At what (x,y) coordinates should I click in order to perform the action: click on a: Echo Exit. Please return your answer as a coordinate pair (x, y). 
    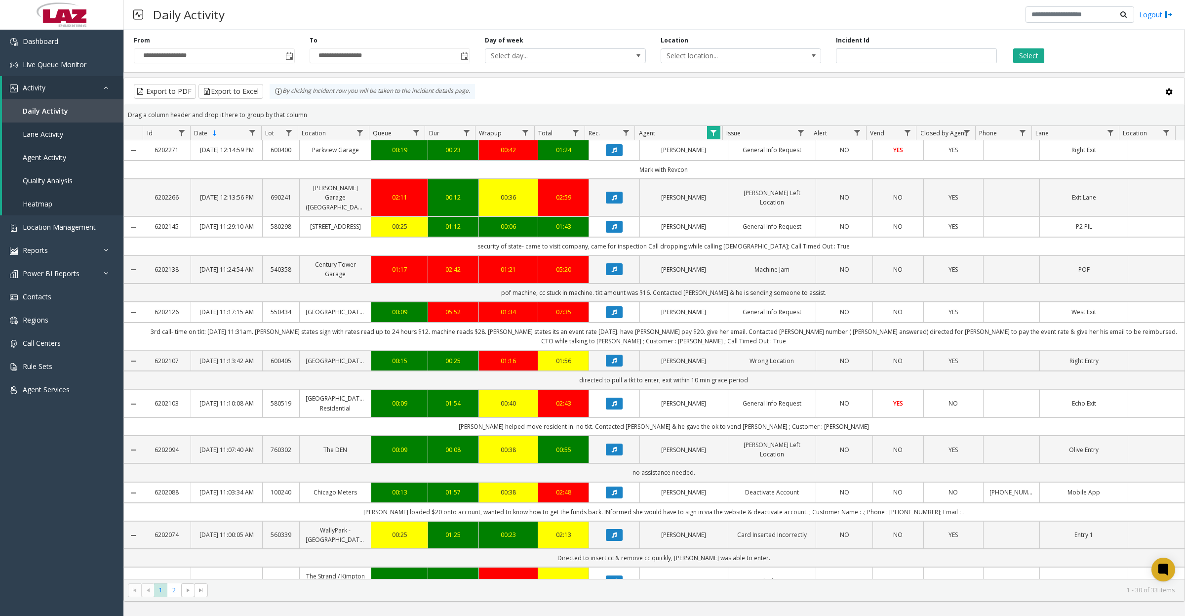
    Looking at the image, I should click on (1084, 403).